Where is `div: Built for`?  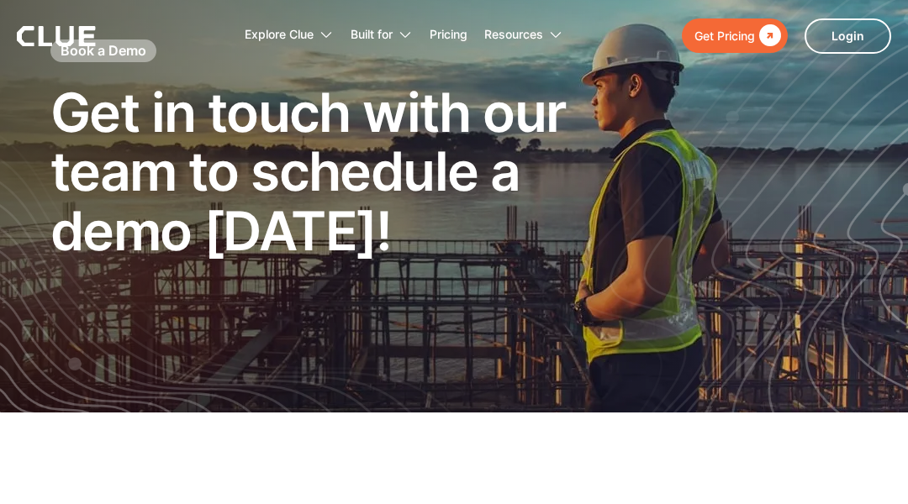 div: Built for is located at coordinates (371, 34).